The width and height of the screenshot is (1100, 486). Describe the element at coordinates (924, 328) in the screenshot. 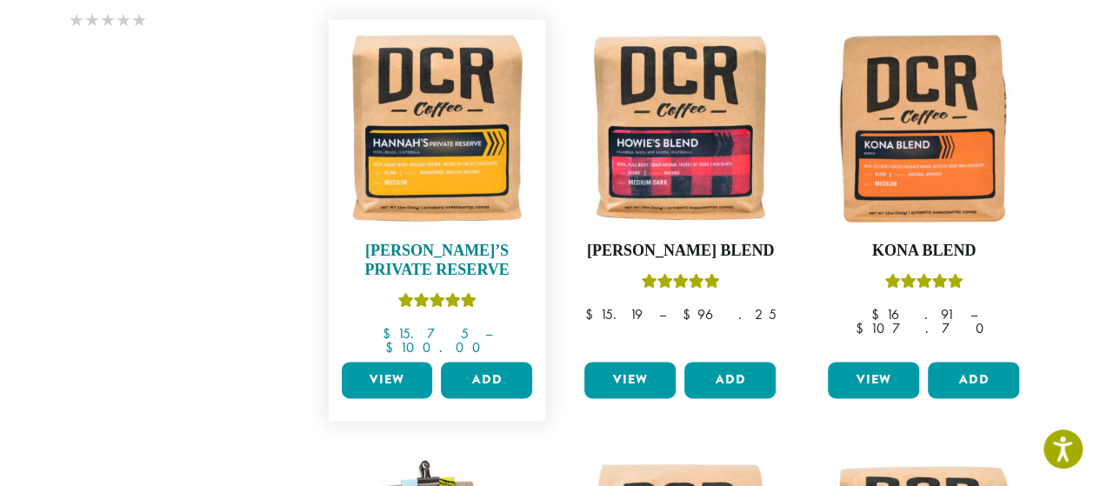

I see `bdi: 107.70` at that location.